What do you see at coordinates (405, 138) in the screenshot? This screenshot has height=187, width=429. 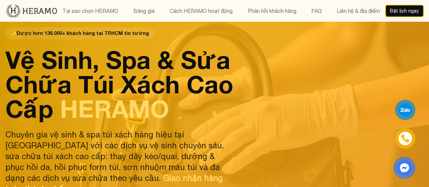 I see `a: phone-icon` at bounding box center [405, 138].